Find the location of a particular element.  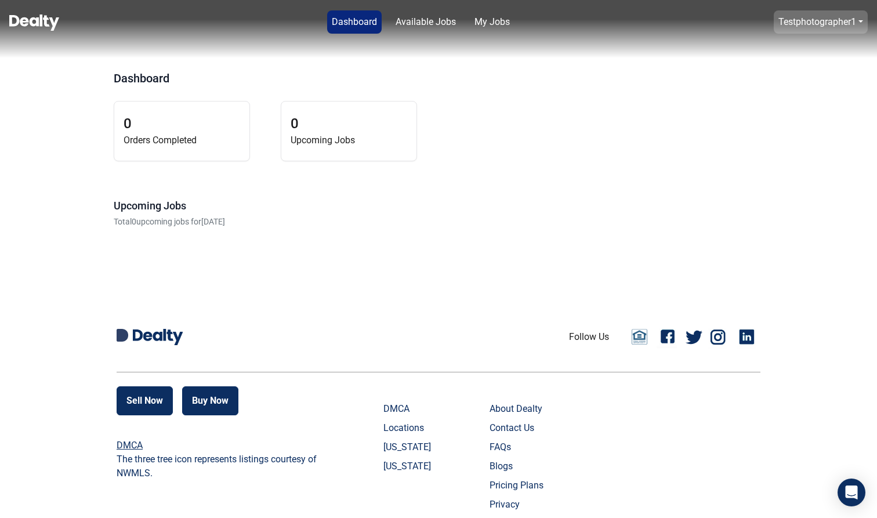

a: Linkedin is located at coordinates (749, 337).